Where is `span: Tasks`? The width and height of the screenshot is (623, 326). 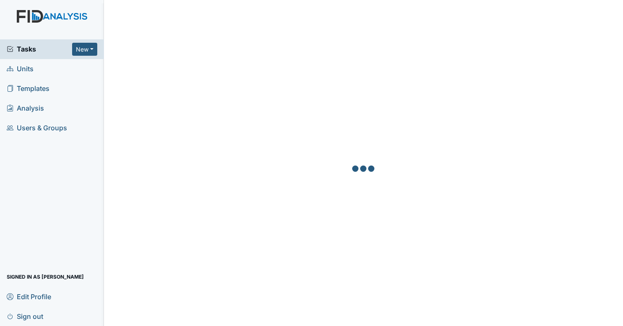
span: Tasks is located at coordinates (39, 49).